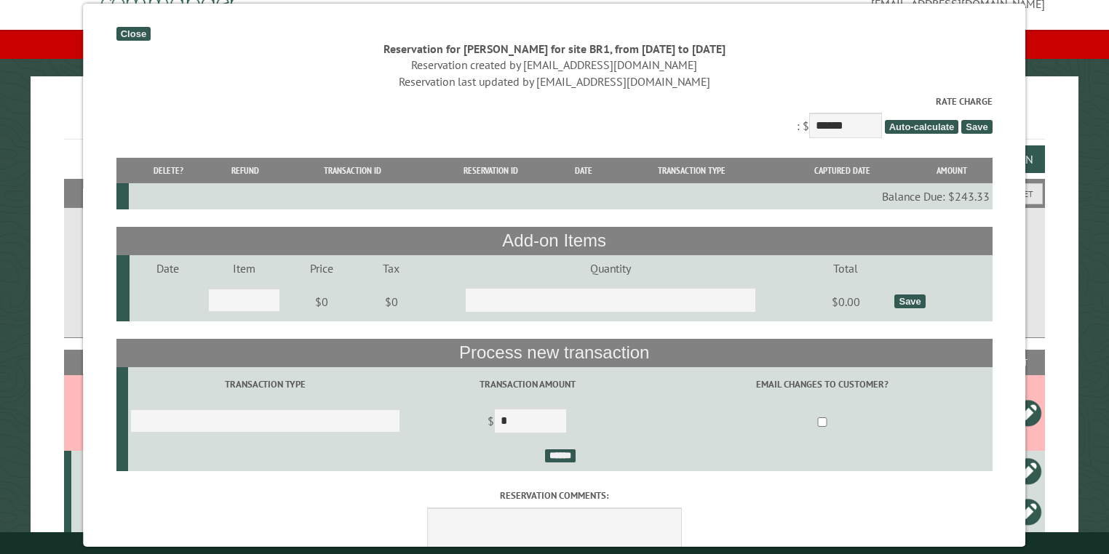 This screenshot has height=554, width=1109. What do you see at coordinates (554, 101) in the screenshot?
I see `label: Rate Charge` at bounding box center [554, 101].